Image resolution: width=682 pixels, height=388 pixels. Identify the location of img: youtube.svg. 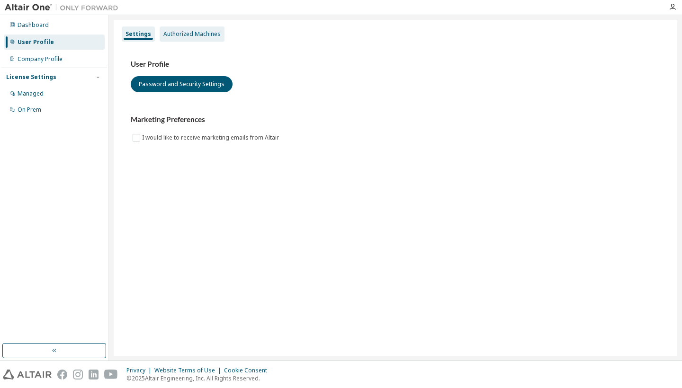
(111, 375).